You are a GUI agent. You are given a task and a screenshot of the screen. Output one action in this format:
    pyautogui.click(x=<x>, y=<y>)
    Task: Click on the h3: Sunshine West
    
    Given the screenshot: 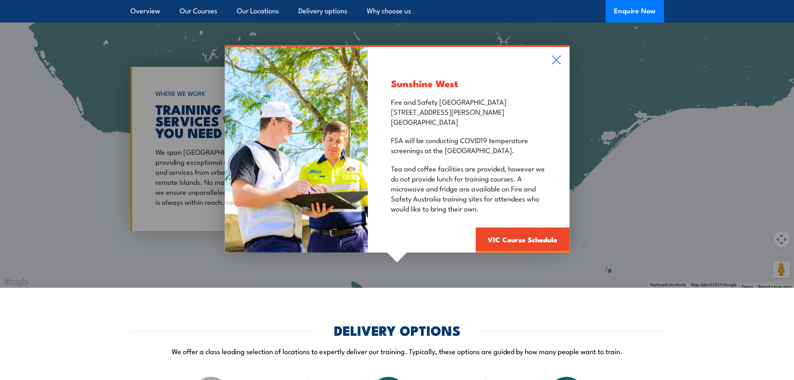 What is the action you would take?
    pyautogui.click(x=469, y=83)
    